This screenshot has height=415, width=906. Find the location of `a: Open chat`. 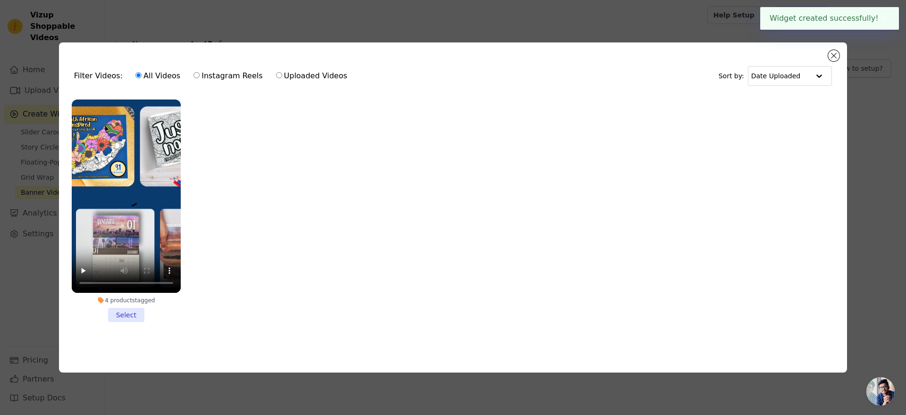

a: Open chat is located at coordinates (880, 392).